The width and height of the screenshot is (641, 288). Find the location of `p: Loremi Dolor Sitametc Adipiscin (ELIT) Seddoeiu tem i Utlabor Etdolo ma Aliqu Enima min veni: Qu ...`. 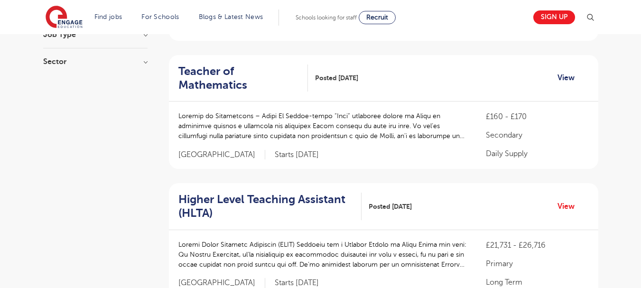

p: Loremi Dolor Sitametc Adipiscin (ELIT) Seddoeiu tem i Utlabor Etdolo ma Aliqu Enima min veni: Qu ... is located at coordinates (323, 254).